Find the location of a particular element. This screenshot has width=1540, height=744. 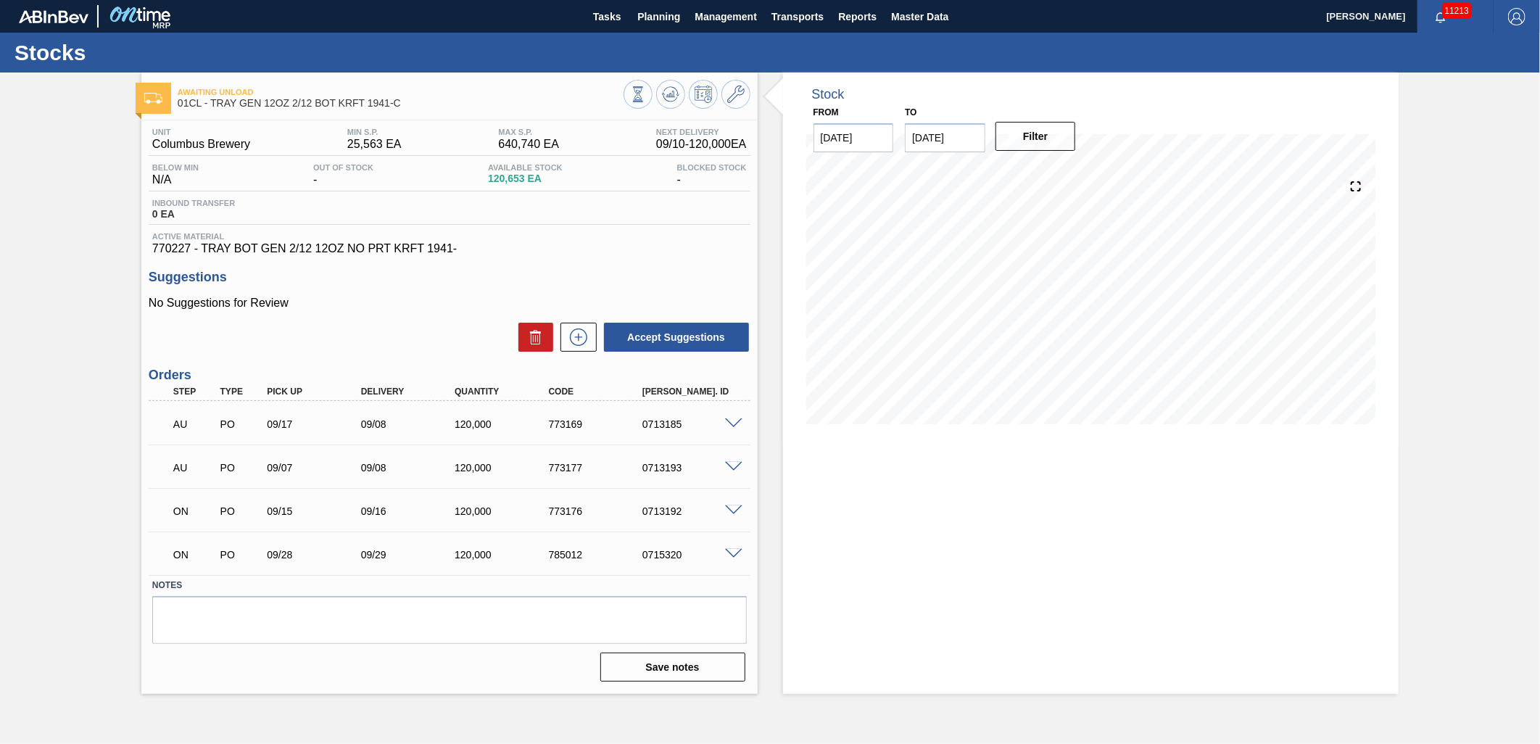

button: Stocks Overview is located at coordinates (638, 94).